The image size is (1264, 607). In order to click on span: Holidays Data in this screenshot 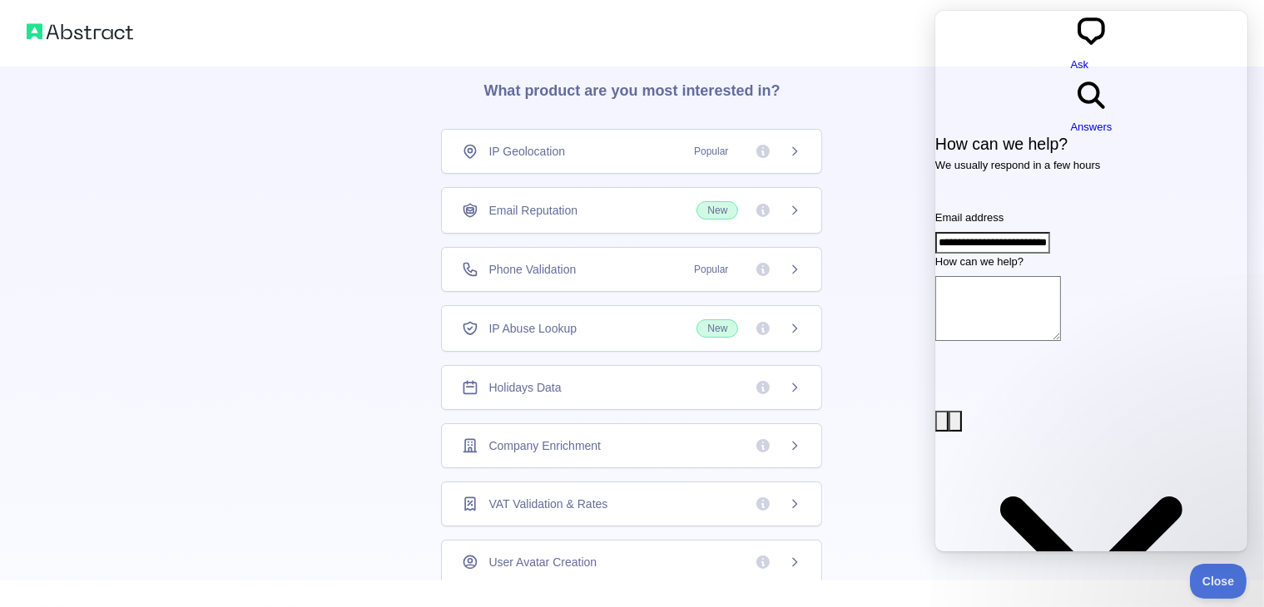, I will do `click(524, 388)`.